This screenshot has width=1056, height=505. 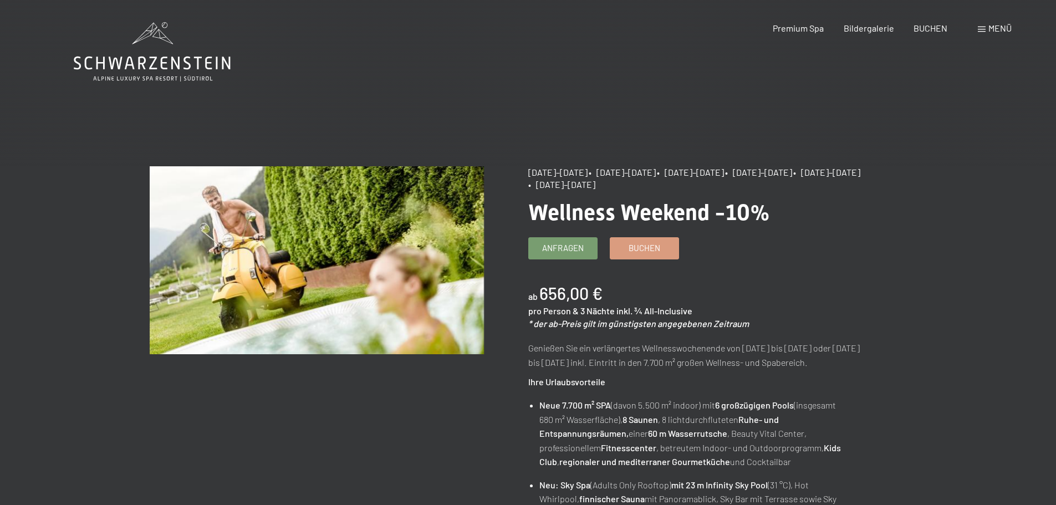 I want to click on b: 656,00 €, so click(x=571, y=293).